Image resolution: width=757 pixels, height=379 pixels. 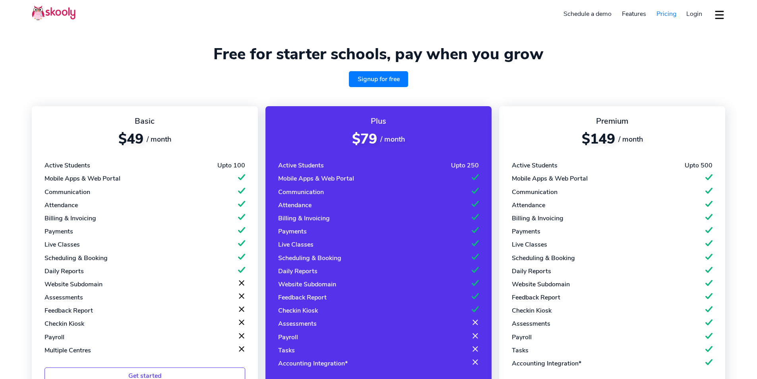 I want to click on div: Basic, so click(x=145, y=121).